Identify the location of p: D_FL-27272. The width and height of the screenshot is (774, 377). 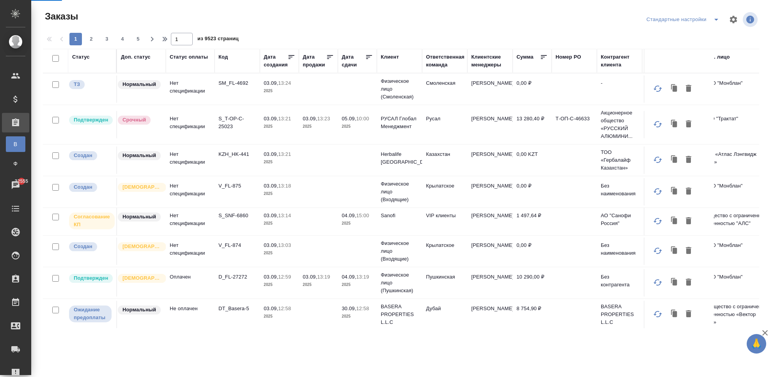
(237, 277).